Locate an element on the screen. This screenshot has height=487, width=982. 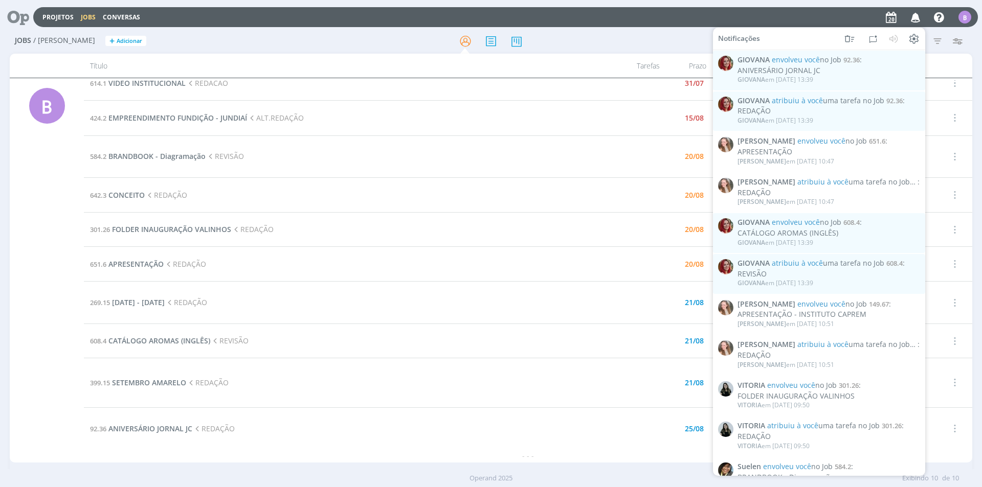
span: Notificações is located at coordinates (739, 38).